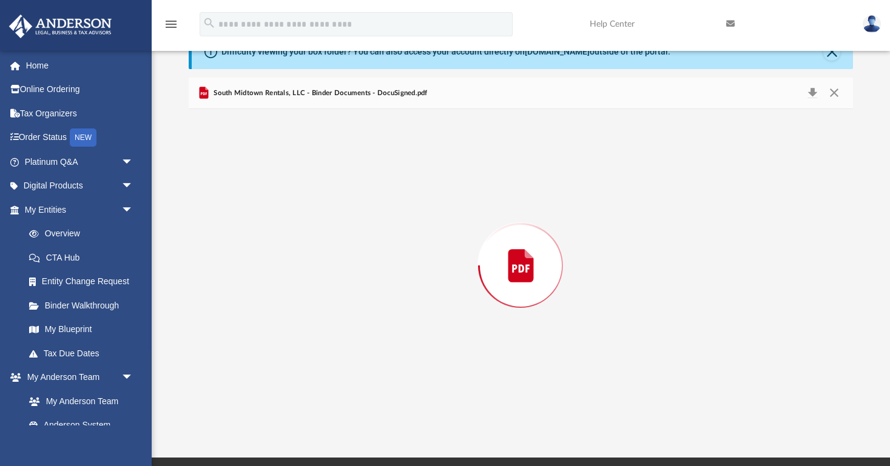 This screenshot has height=466, width=890. I want to click on a: Anderson System, so click(81, 426).